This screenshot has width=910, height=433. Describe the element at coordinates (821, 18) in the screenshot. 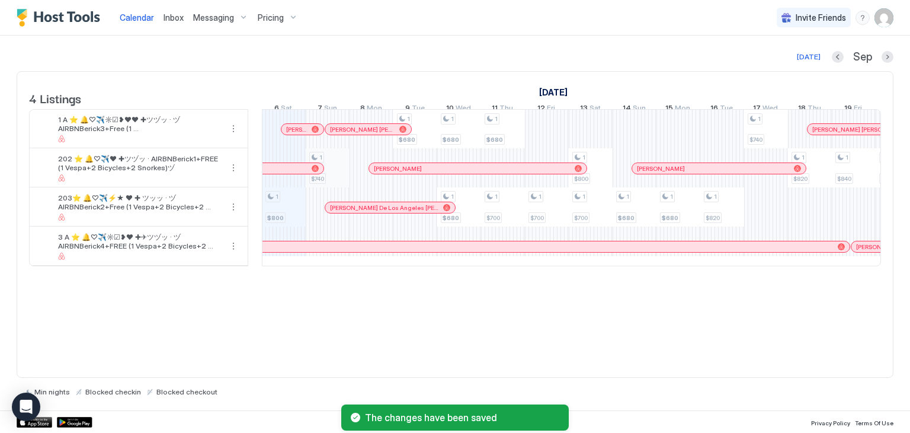

I see `span: Invite Friends` at that location.